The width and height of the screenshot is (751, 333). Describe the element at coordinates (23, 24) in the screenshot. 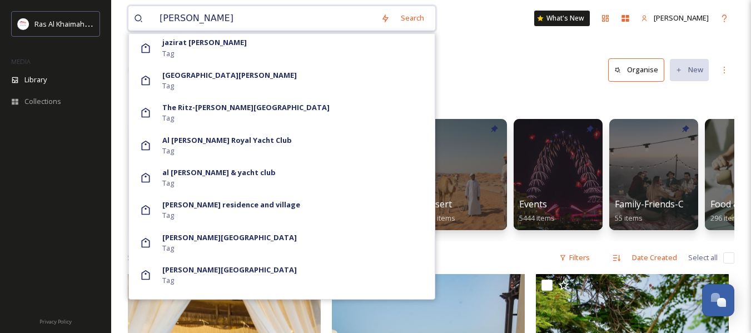

I see `img: Logo_RAKTDA_RGB-01.png` at that location.